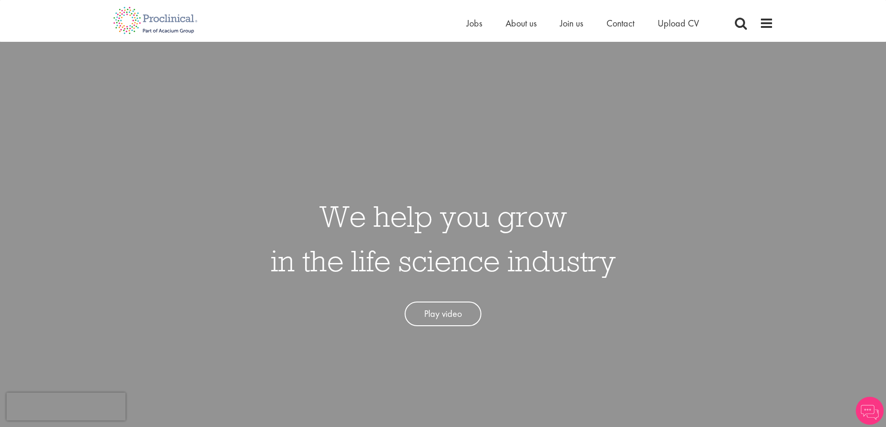  What do you see at coordinates (443, 239) in the screenshot?
I see `h1: We help you grow in the life science industry` at bounding box center [443, 239].